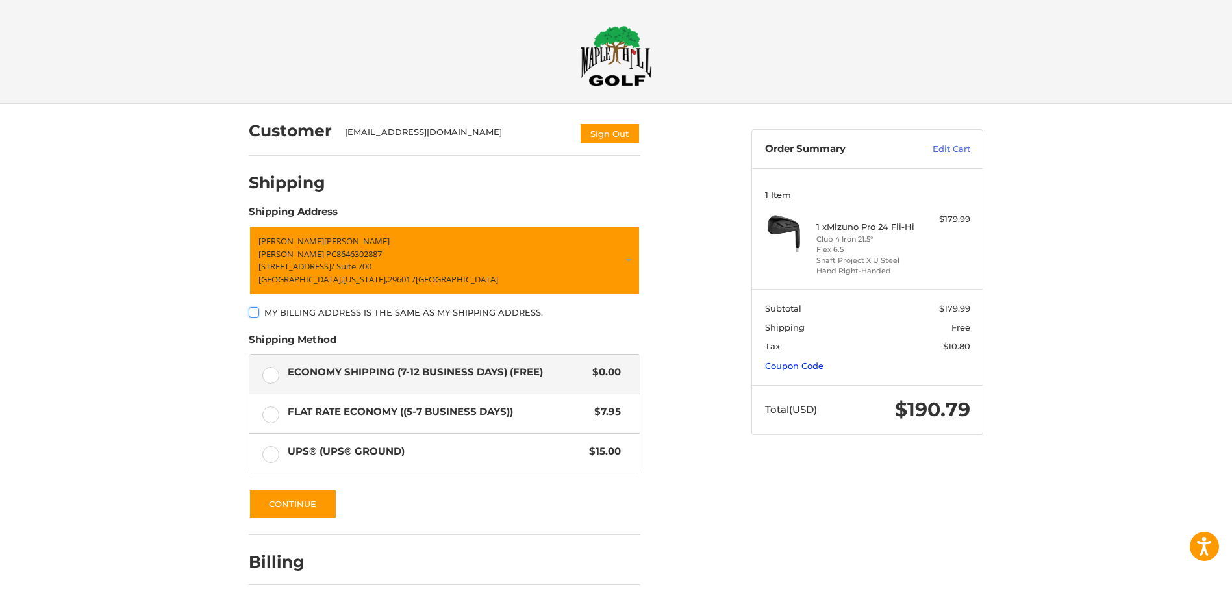  Describe the element at coordinates (287, 182) in the screenshot. I see `h2: Shipping` at that location.